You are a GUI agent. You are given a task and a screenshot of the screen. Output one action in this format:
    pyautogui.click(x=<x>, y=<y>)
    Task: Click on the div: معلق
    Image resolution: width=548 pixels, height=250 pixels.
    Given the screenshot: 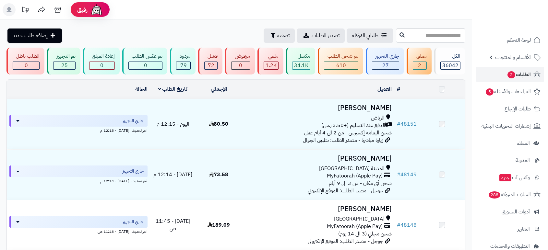 What is the action you would take?
    pyautogui.click(x=420, y=56)
    